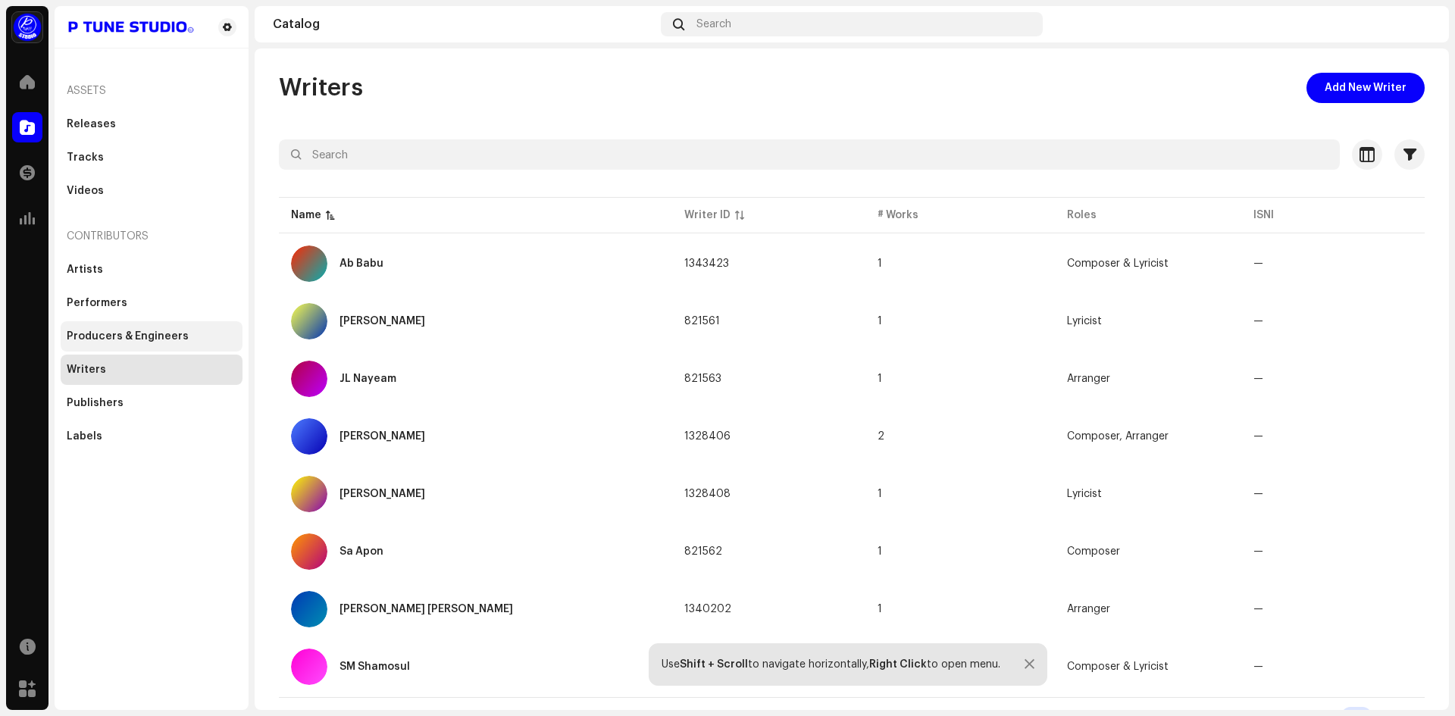 This screenshot has height=716, width=1455. Describe the element at coordinates (152, 91) in the screenshot. I see `div: Assets` at that location.